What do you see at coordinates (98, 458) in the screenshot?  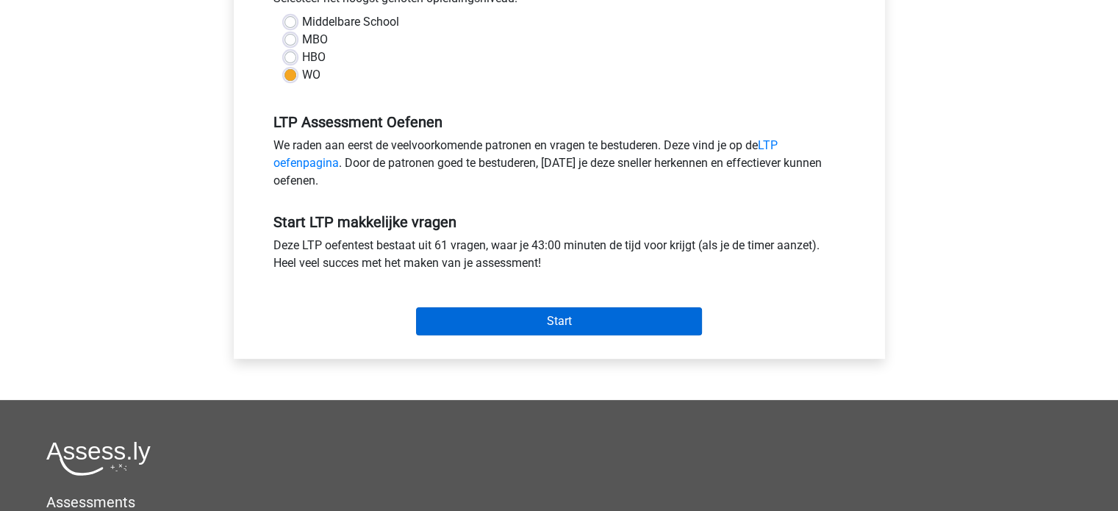 I see `img: Assessly logo` at bounding box center [98, 458].